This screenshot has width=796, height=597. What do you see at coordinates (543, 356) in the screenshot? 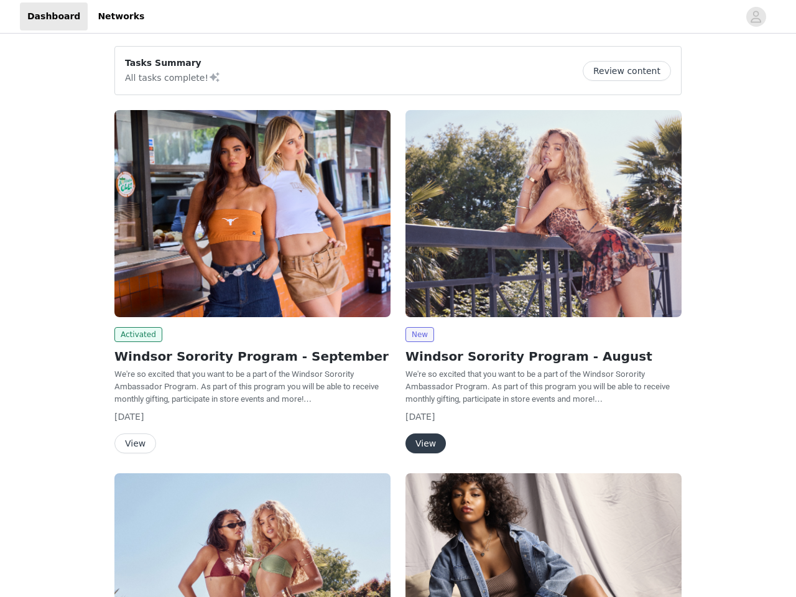
I see `h2: Windsor Sorority Program - August` at bounding box center [543, 356].